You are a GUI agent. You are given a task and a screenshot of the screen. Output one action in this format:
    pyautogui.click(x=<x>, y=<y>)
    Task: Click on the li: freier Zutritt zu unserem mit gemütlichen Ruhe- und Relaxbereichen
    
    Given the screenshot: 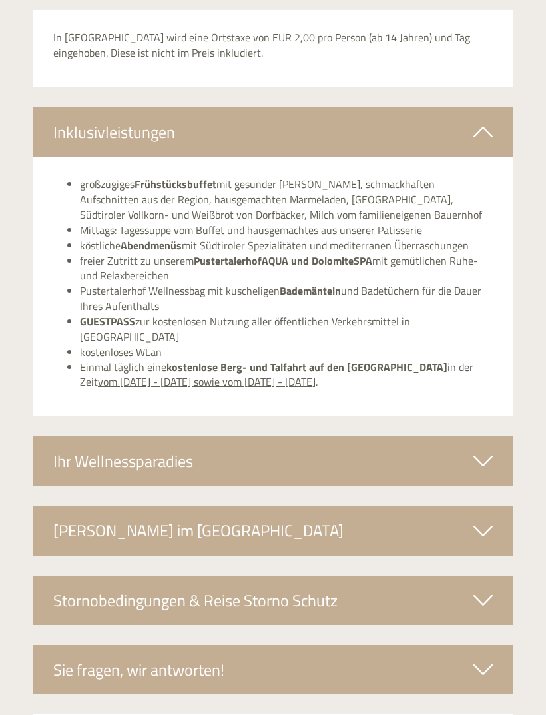 What is the action you would take?
    pyautogui.click(x=286, y=268)
    